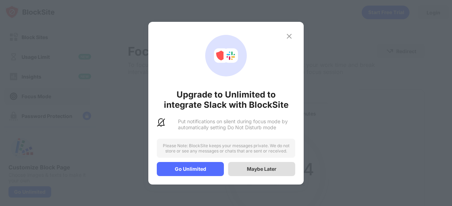  I want to click on div: Maybe Later, so click(261, 169).